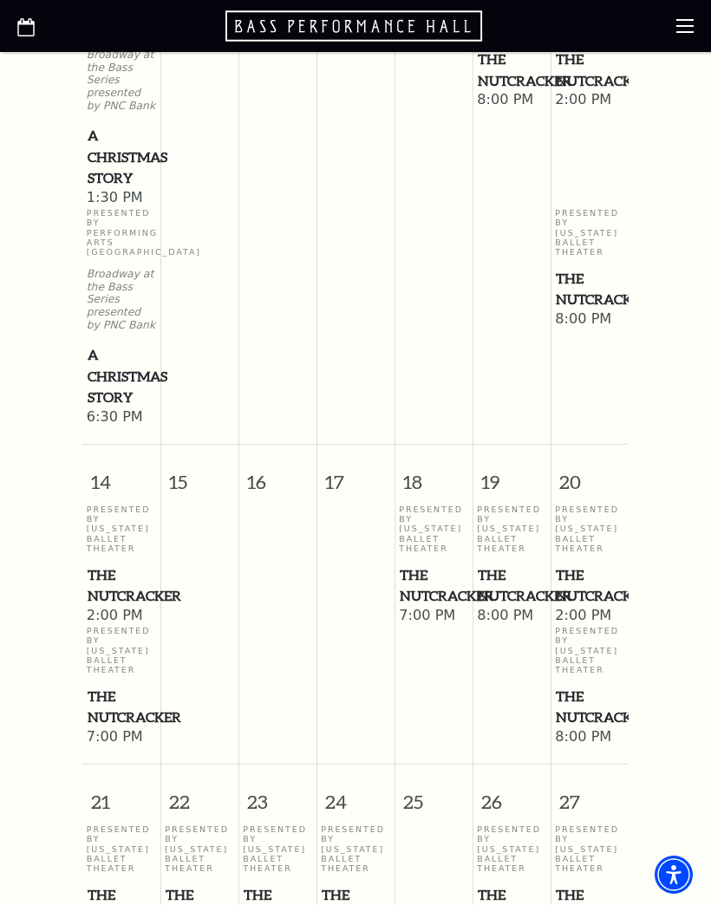 The width and height of the screenshot is (711, 905). I want to click on span: 21, so click(121, 794).